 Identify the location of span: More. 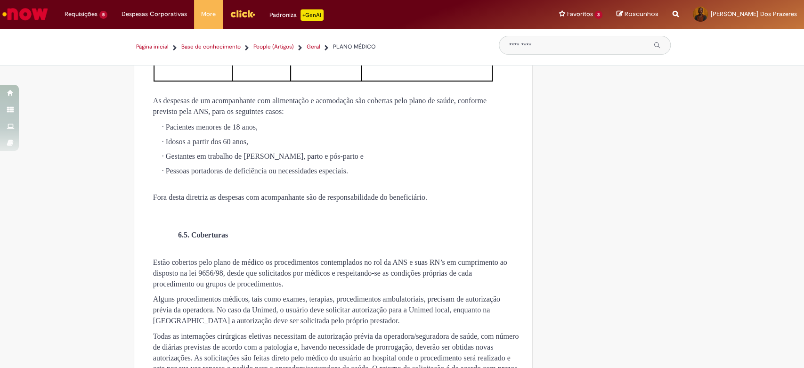
(208, 14).